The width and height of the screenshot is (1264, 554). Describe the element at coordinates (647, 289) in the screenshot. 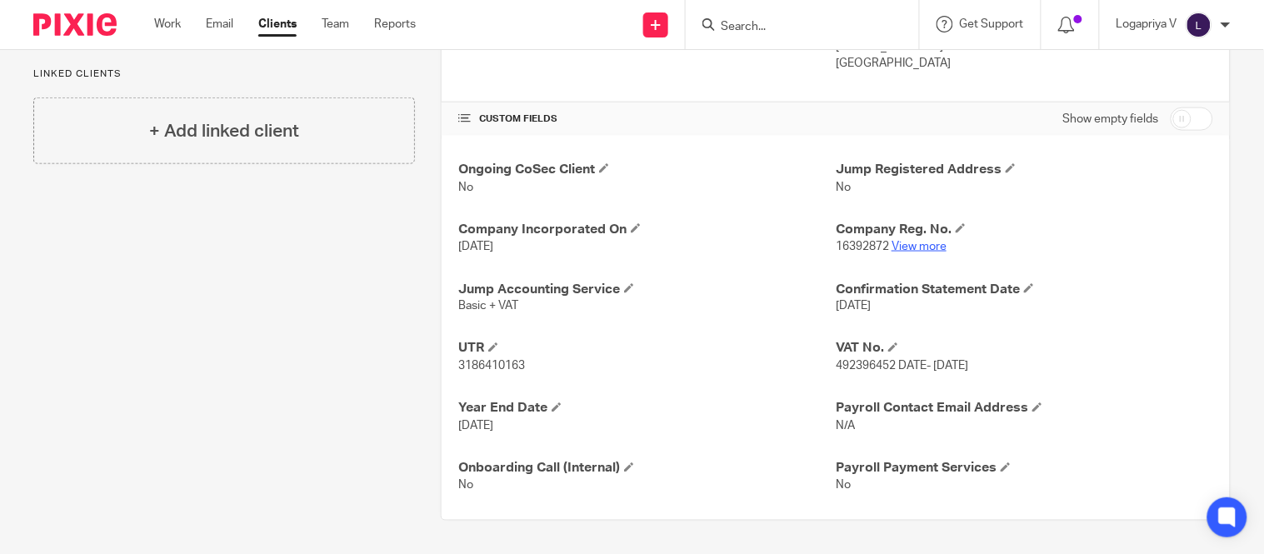

I see `h4: Jump Accounting Service` at that location.